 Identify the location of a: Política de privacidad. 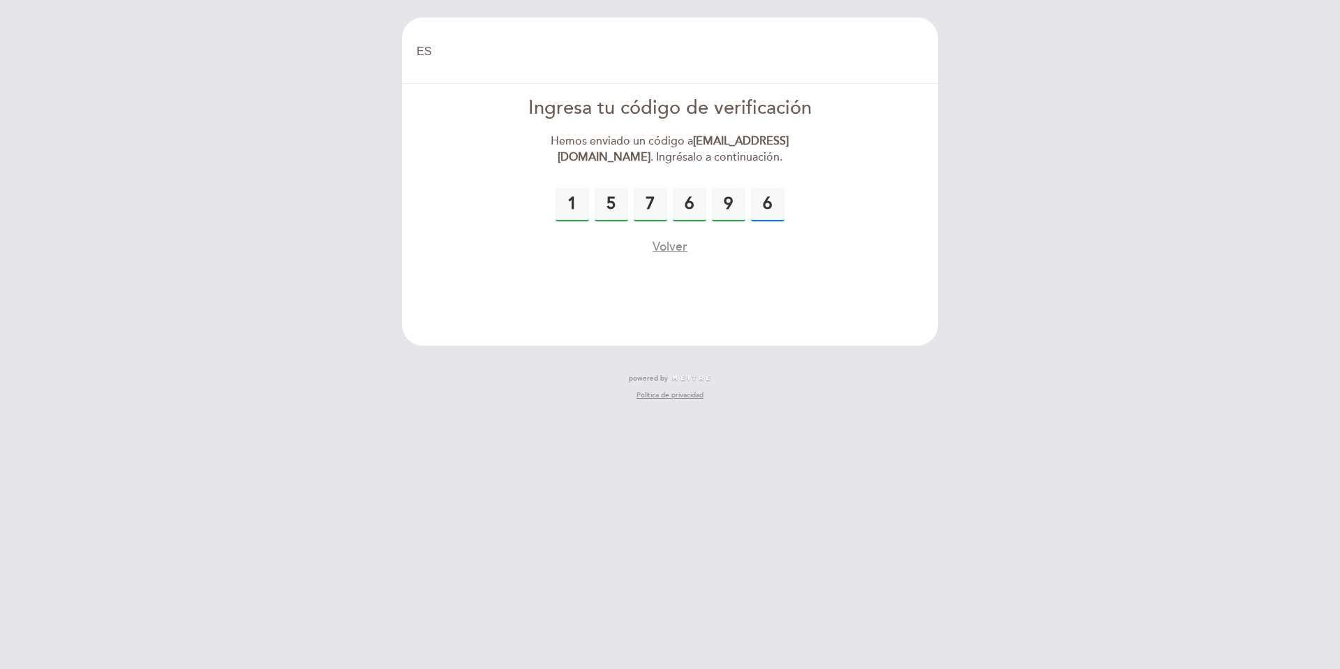
(670, 395).